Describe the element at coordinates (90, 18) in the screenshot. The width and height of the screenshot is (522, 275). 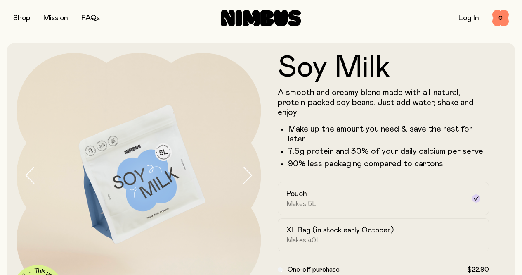
I see `a: FAQs` at that location.